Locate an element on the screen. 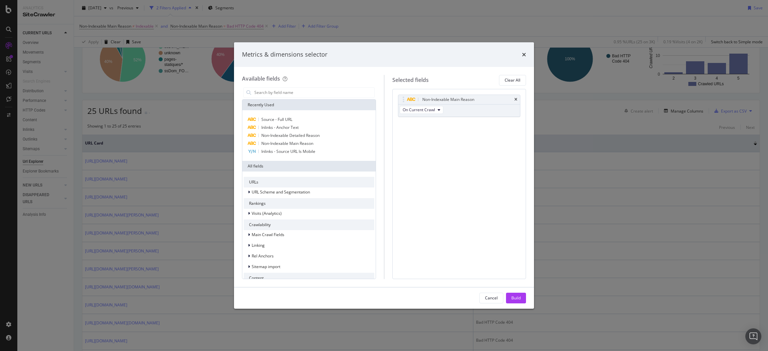 This screenshot has height=351, width=768. span: URL Scheme and Segmentation is located at coordinates (281, 192).